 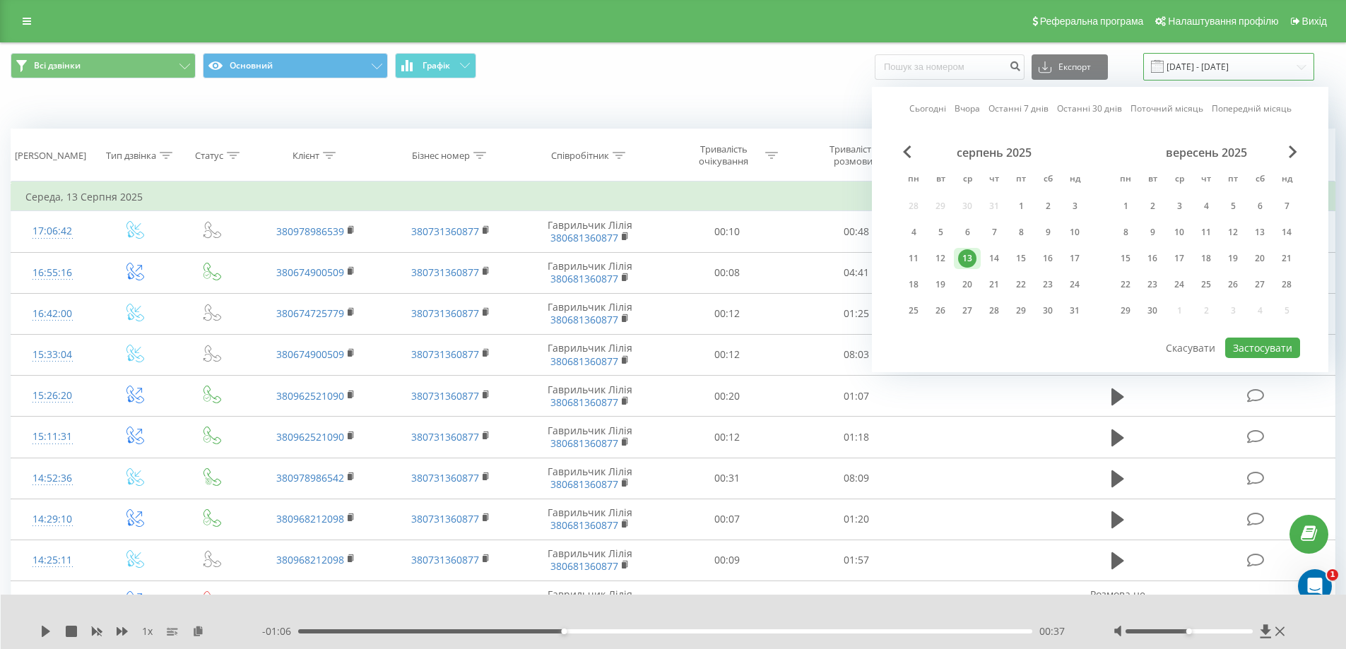 What do you see at coordinates (1048, 232) in the screenshot?
I see `div: сб 9 серп 2025 р.` at bounding box center [1048, 232].